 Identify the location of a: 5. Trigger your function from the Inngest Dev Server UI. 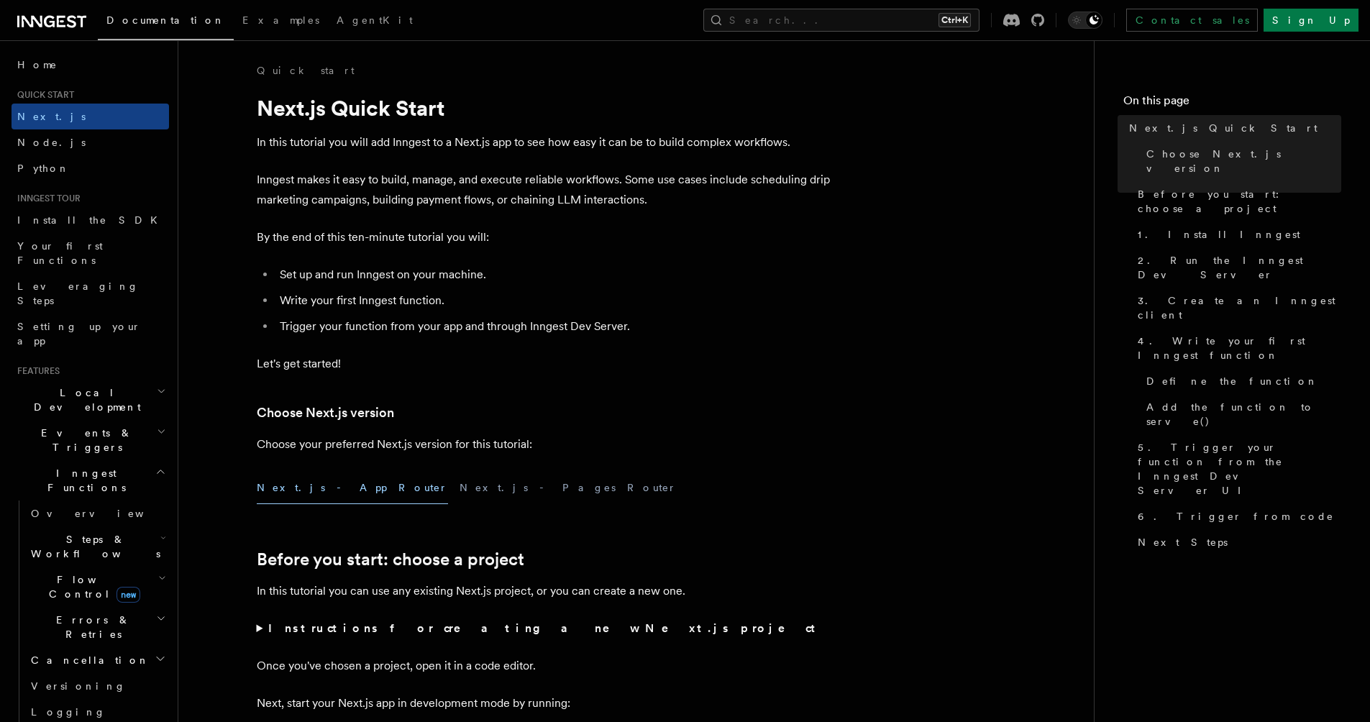
(1236, 469).